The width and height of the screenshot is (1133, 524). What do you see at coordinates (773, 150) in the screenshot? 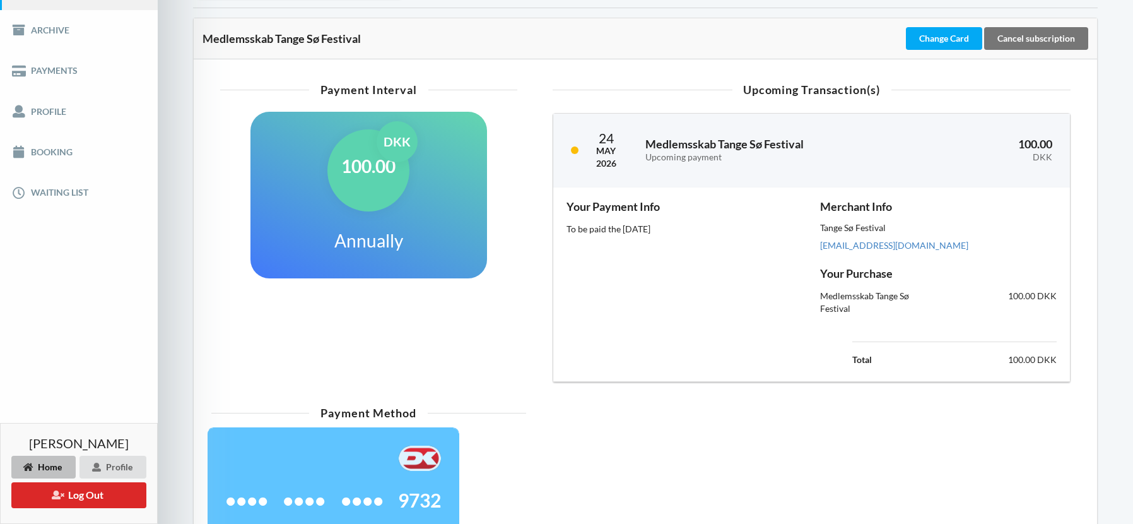
I see `h3: Medlemsskab Tange Sø Festival` at bounding box center [773, 150].